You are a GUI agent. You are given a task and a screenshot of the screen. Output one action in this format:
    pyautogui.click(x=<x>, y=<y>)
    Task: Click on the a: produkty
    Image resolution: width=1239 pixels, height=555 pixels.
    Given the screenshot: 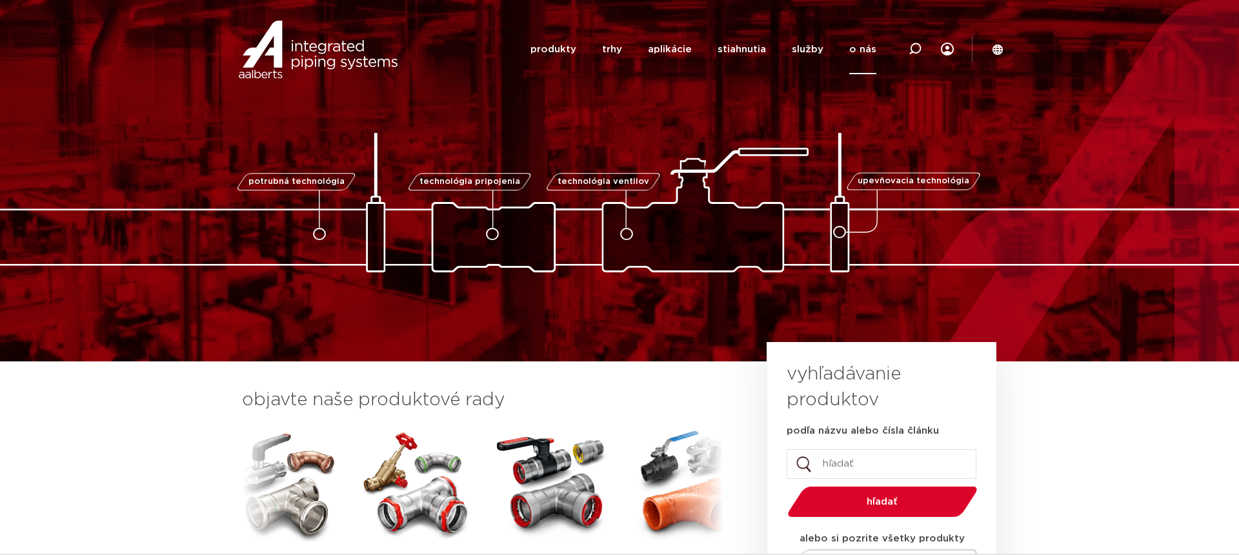 What is the action you would take?
    pyautogui.click(x=553, y=49)
    